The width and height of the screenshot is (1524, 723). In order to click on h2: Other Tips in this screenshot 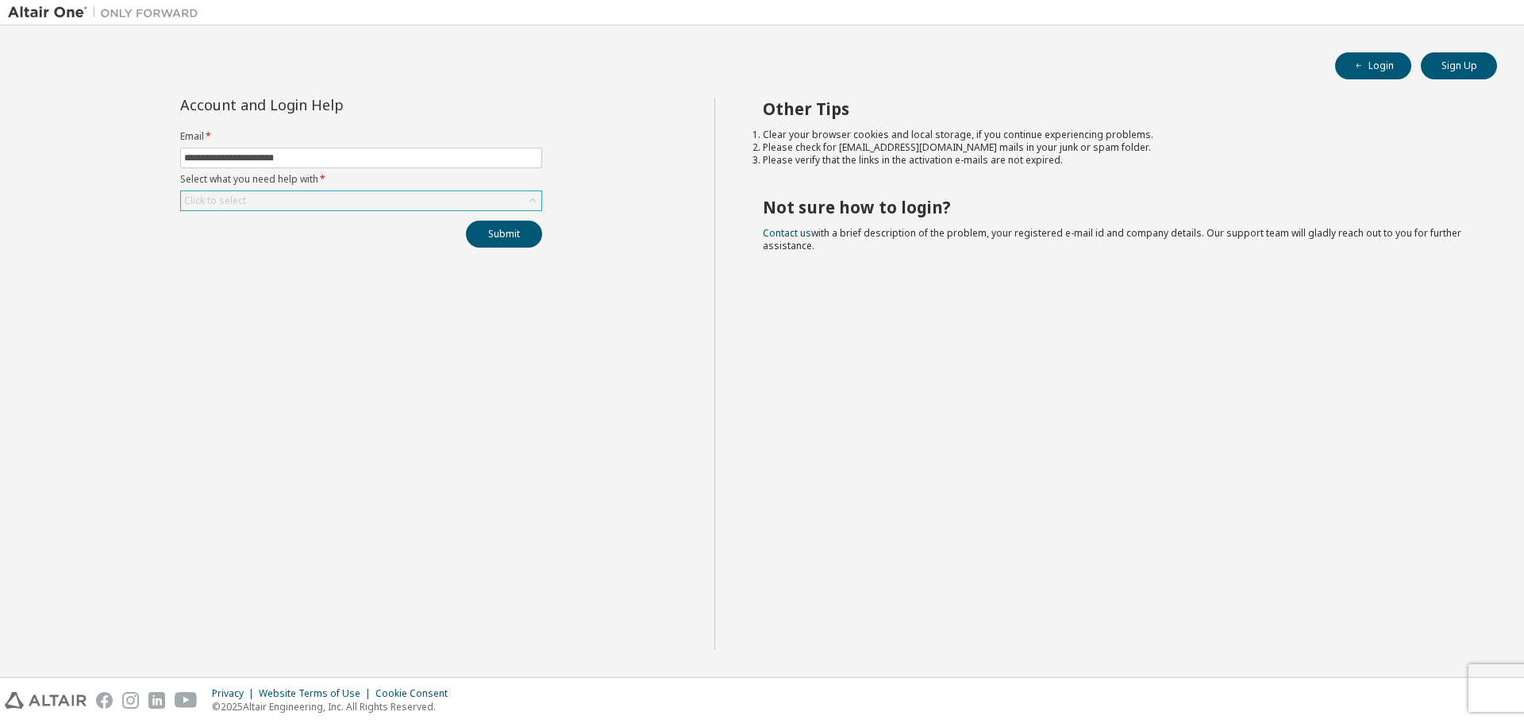, I will do `click(1116, 109)`.